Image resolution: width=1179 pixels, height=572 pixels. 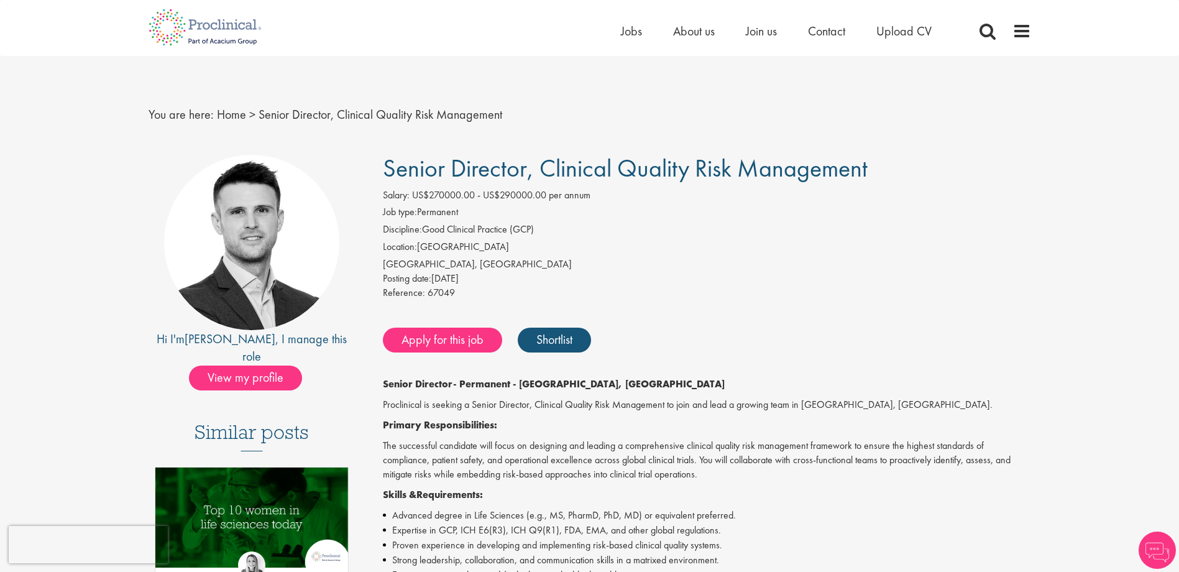 I want to click on a: breadcrumb link, so click(x=231, y=114).